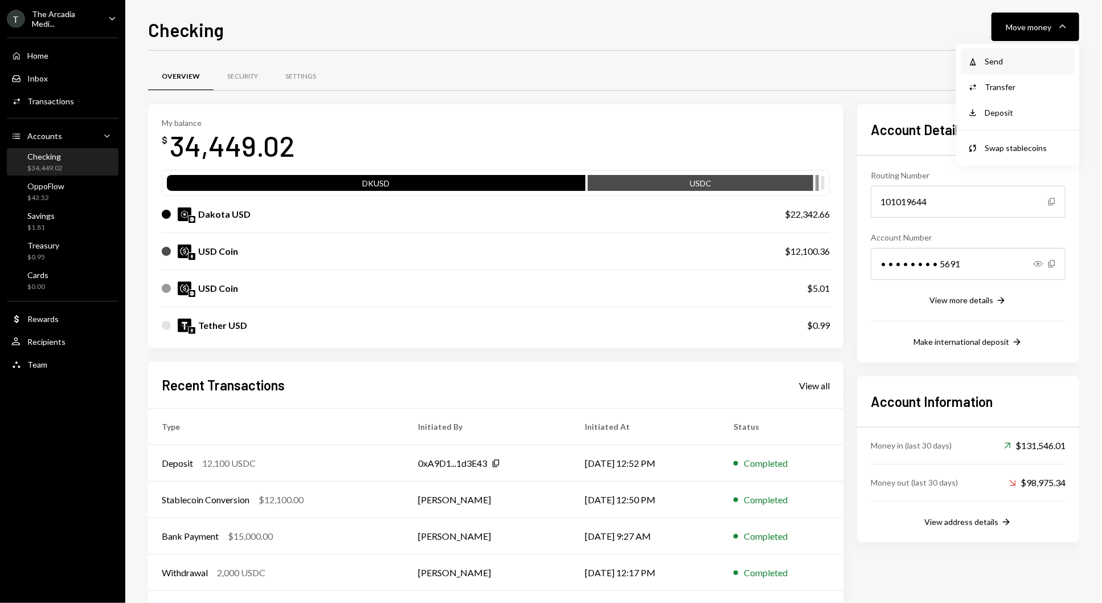 The image size is (1102, 603). Describe the element at coordinates (969, 202) in the screenshot. I see `div: 101019644` at that location.